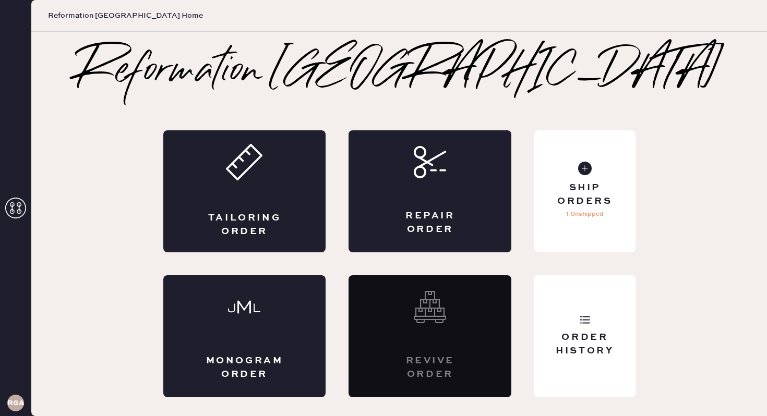 The width and height of the screenshot is (767, 416). I want to click on div: Repair Order, so click(430, 223).